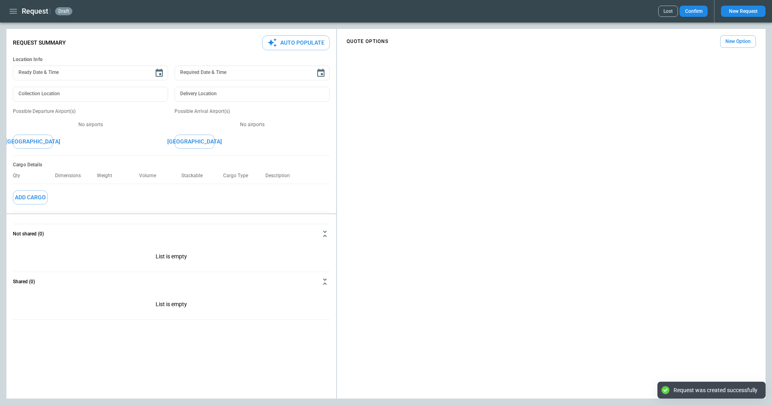 The height and width of the screenshot is (405, 772). What do you see at coordinates (239, 176) in the screenshot?
I see `p: Cargo Type` at bounding box center [239, 176].